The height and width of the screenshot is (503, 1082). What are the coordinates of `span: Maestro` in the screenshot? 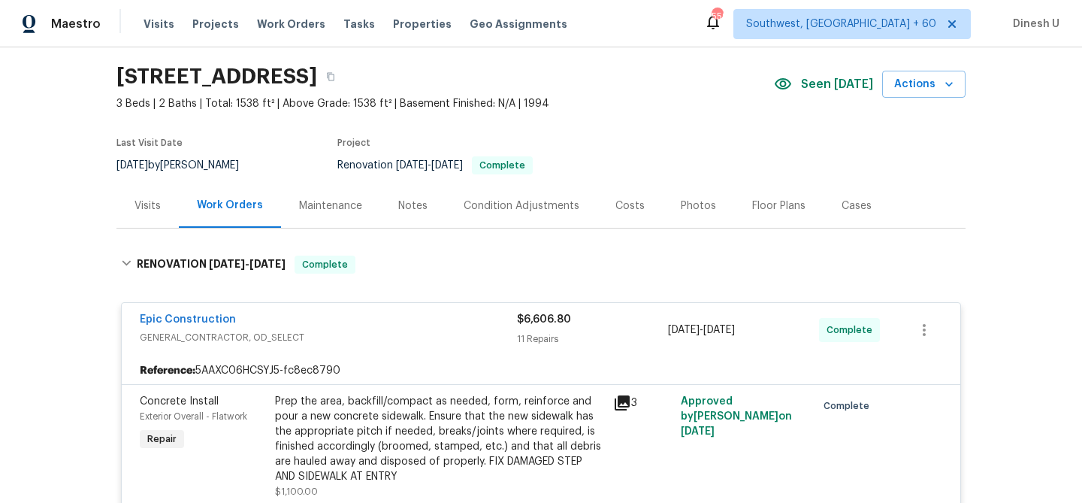 It's located at (76, 24).